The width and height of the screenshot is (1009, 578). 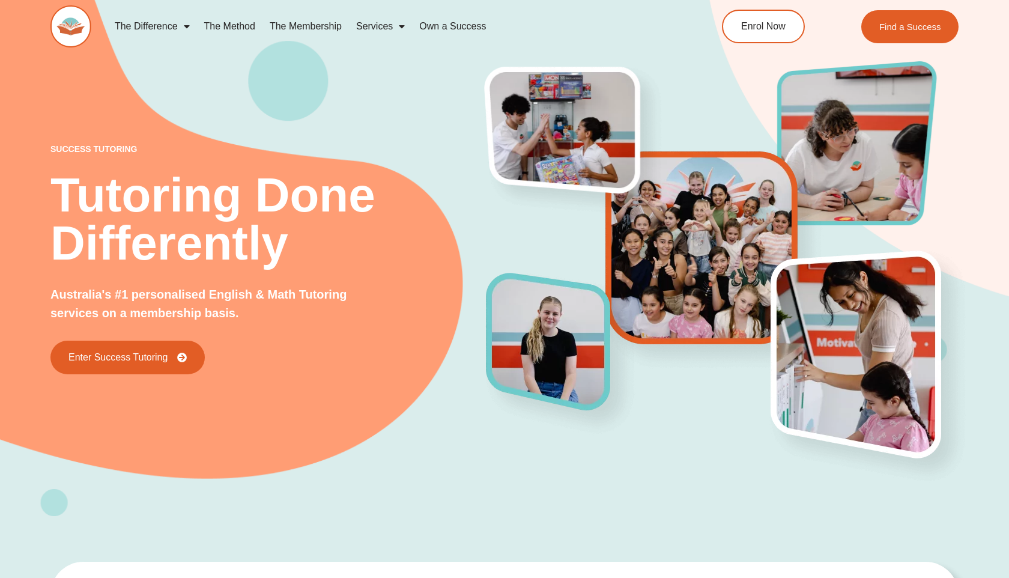 I want to click on a: Enter Success Tutoring, so click(x=127, y=357).